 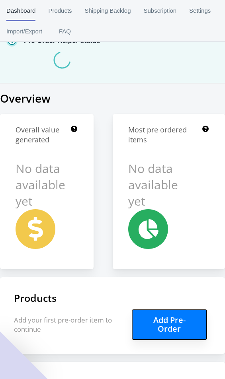 I want to click on span: Dashboard, so click(x=21, y=11).